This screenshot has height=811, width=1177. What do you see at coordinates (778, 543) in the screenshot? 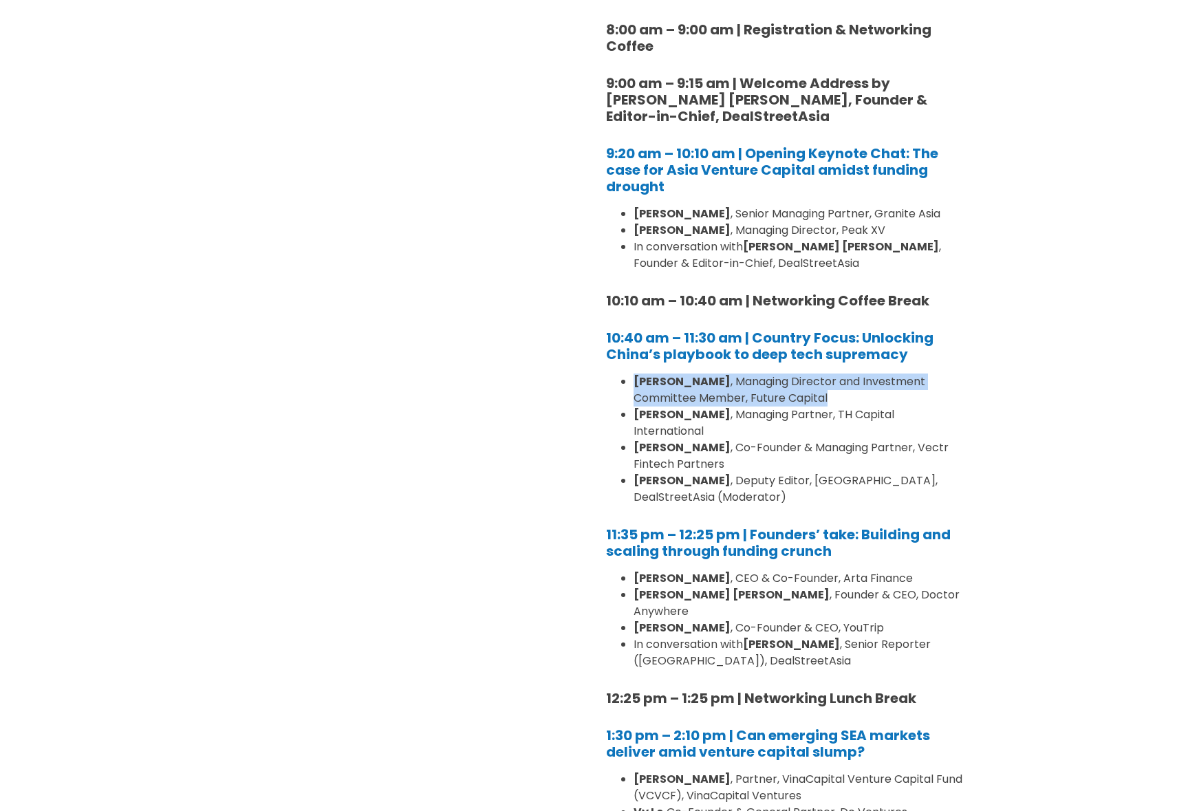
I see `b: 11:35 pm – 12:25 pm | Founders’ take: Building and scaling through funding crunch` at bounding box center [778, 543].